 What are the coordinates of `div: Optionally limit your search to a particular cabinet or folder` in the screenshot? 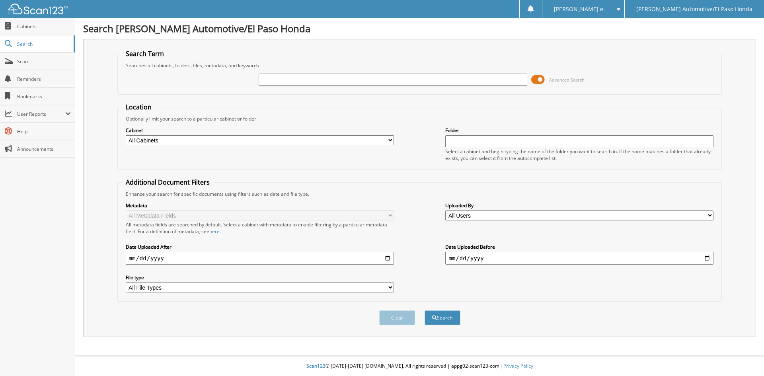 It's located at (420, 119).